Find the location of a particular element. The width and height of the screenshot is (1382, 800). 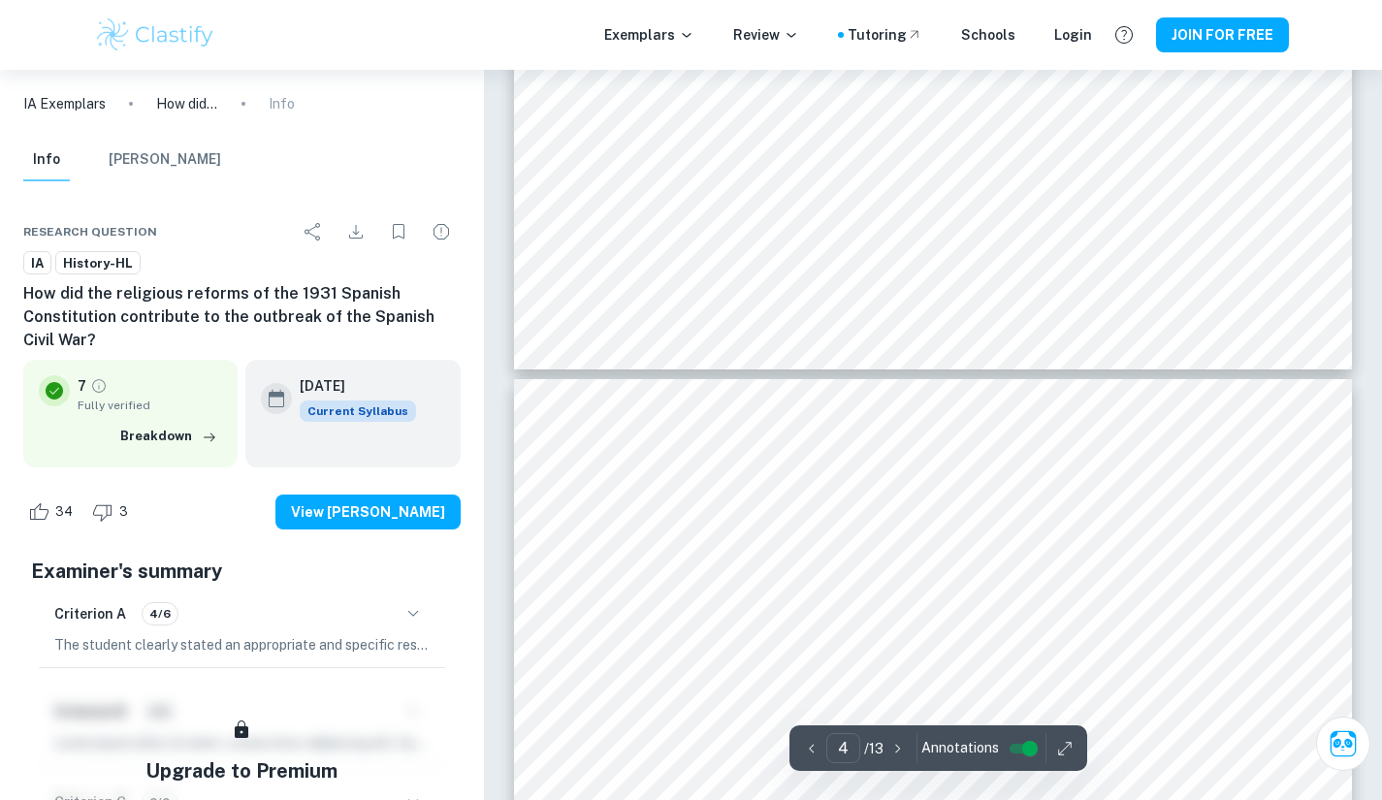

span: Current Syllabus is located at coordinates (358, 411).